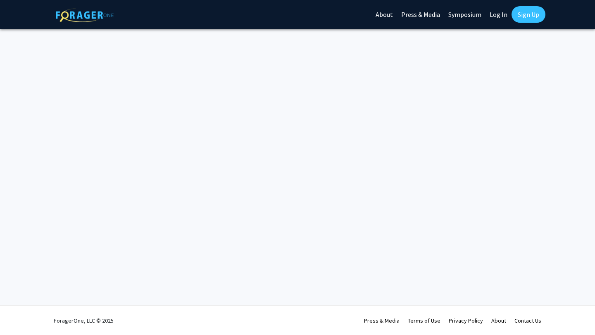  I want to click on div: ForagerOne, LLC © 2025, so click(83, 321).